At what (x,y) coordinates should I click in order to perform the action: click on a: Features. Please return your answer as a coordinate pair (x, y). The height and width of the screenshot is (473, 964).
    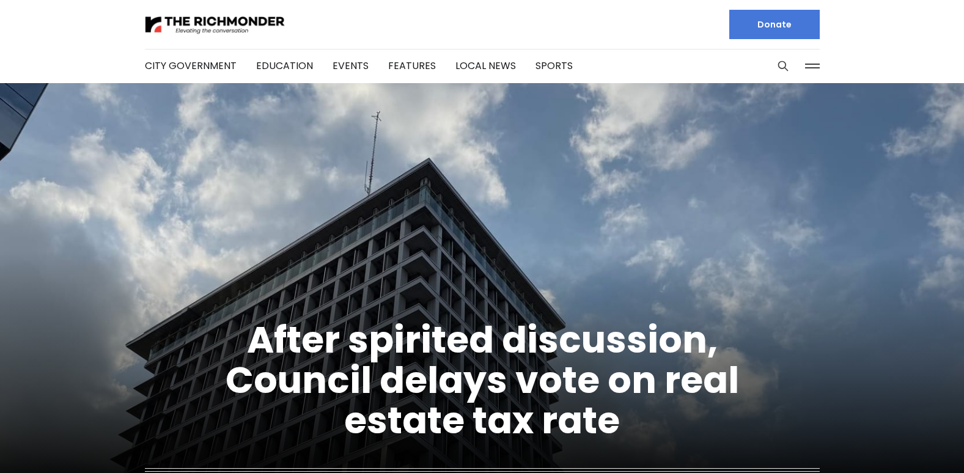
    Looking at the image, I should click on (412, 65).